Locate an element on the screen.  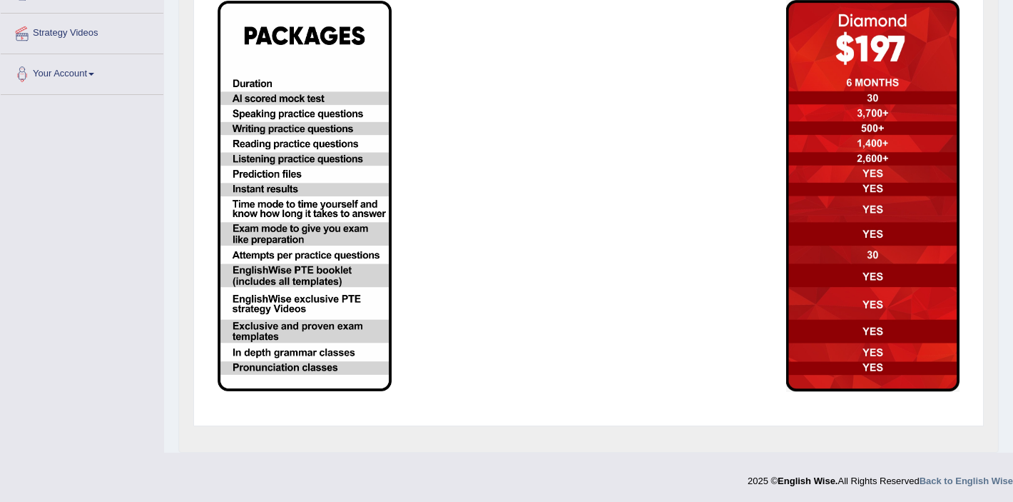
div: 2025 © All Rights Reserved is located at coordinates (881, 477).